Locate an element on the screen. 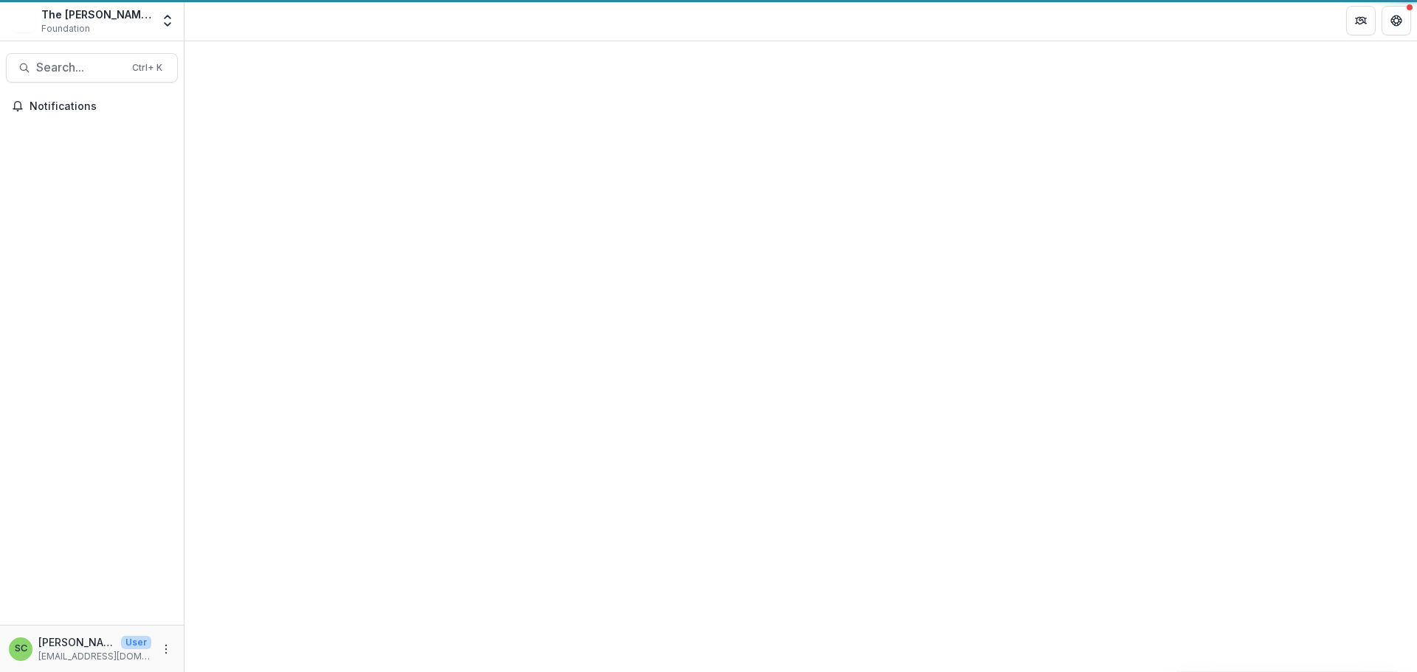 The height and width of the screenshot is (672, 1417). button: Open entity switcher is located at coordinates (168, 21).